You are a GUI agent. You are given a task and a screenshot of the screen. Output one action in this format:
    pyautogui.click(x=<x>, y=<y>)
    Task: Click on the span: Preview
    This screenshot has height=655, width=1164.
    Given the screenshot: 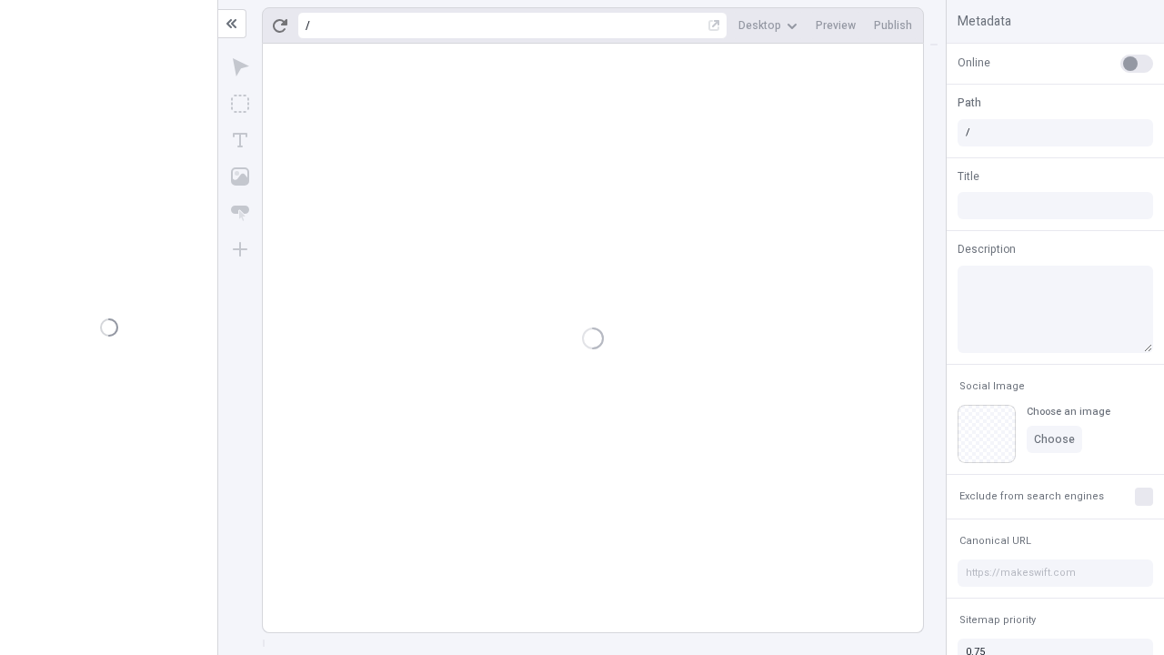 What is the action you would take?
    pyautogui.click(x=836, y=25)
    